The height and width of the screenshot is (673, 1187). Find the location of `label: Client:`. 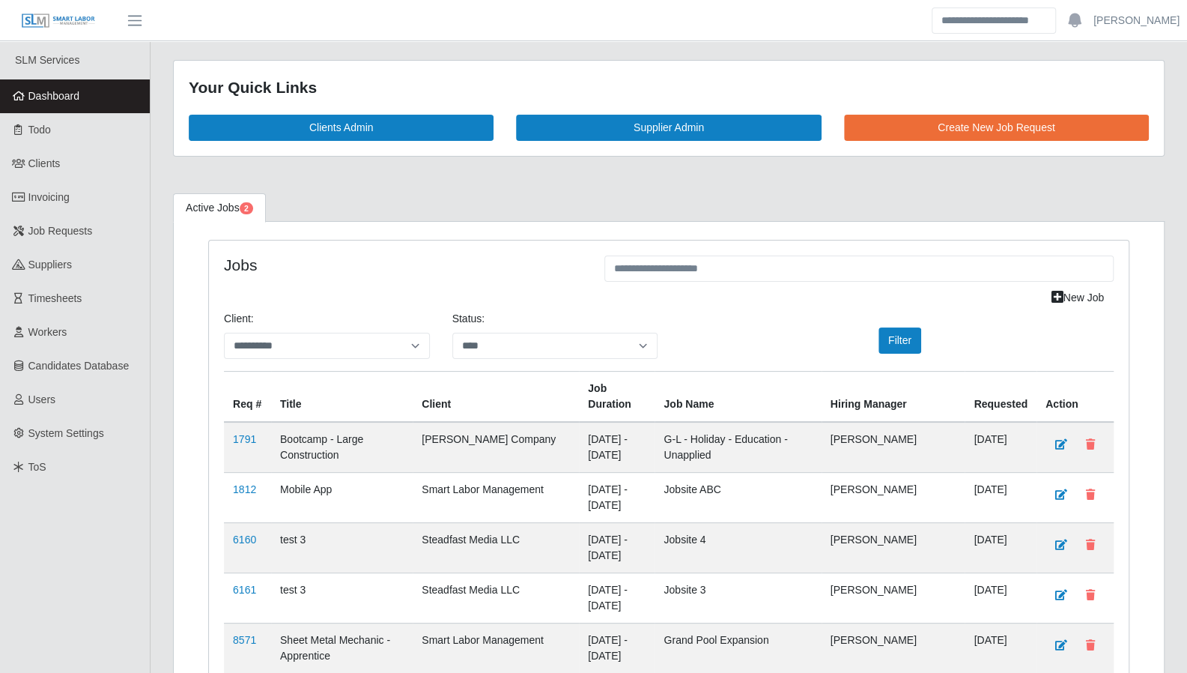

label: Client: is located at coordinates (239, 318).